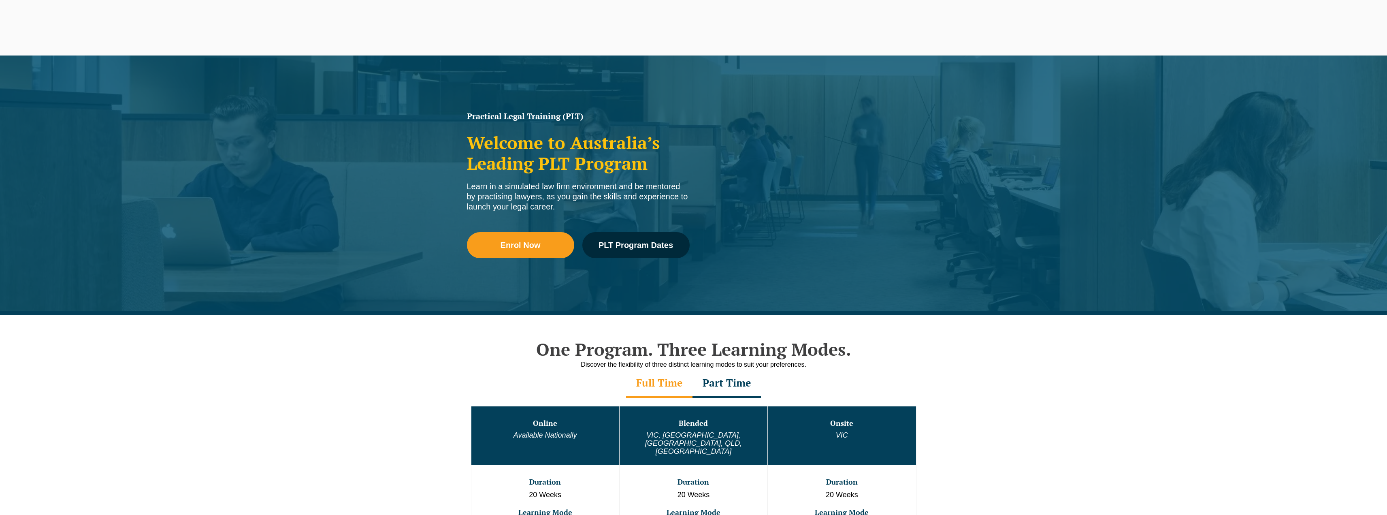 Image resolution: width=1387 pixels, height=515 pixels. Describe the element at coordinates (520, 245) in the screenshot. I see `span: Enrol Now` at that location.